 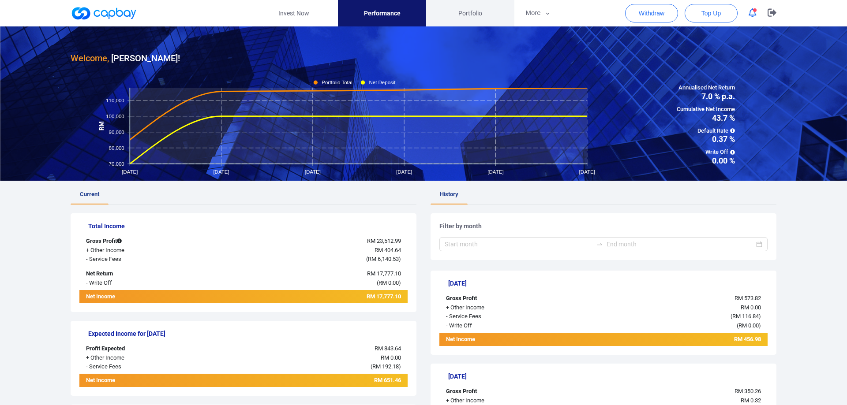 What do you see at coordinates (705, 88) in the screenshot?
I see `span: Annualised Net Return` at bounding box center [705, 88].